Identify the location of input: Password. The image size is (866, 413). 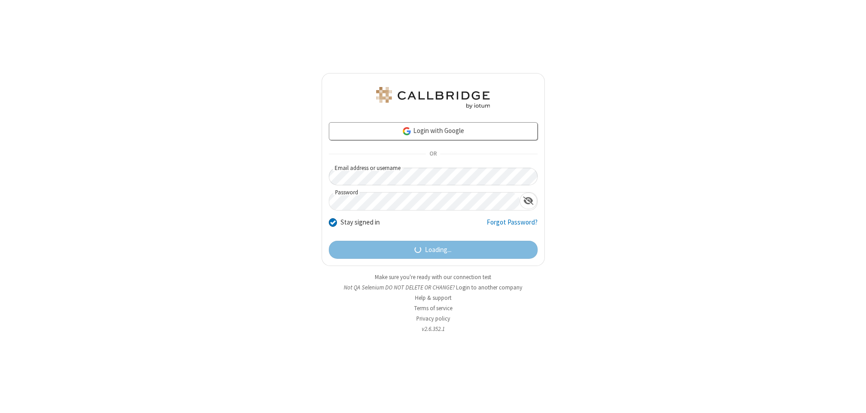
(424, 201).